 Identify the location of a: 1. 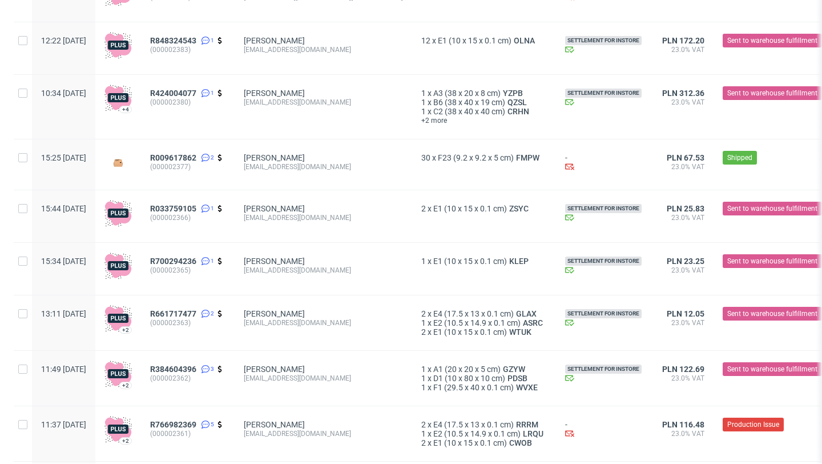
(206, 261).